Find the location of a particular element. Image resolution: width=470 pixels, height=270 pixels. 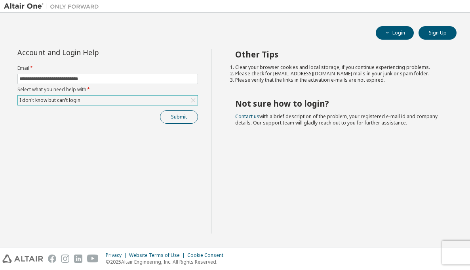

h2: Other Tips is located at coordinates (339, 54).